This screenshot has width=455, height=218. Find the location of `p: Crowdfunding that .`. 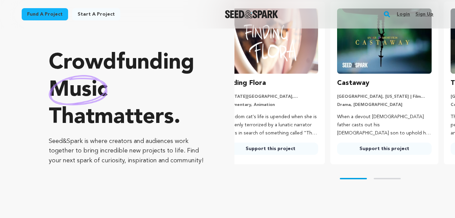

p: Crowdfunding that . is located at coordinates (128, 90).